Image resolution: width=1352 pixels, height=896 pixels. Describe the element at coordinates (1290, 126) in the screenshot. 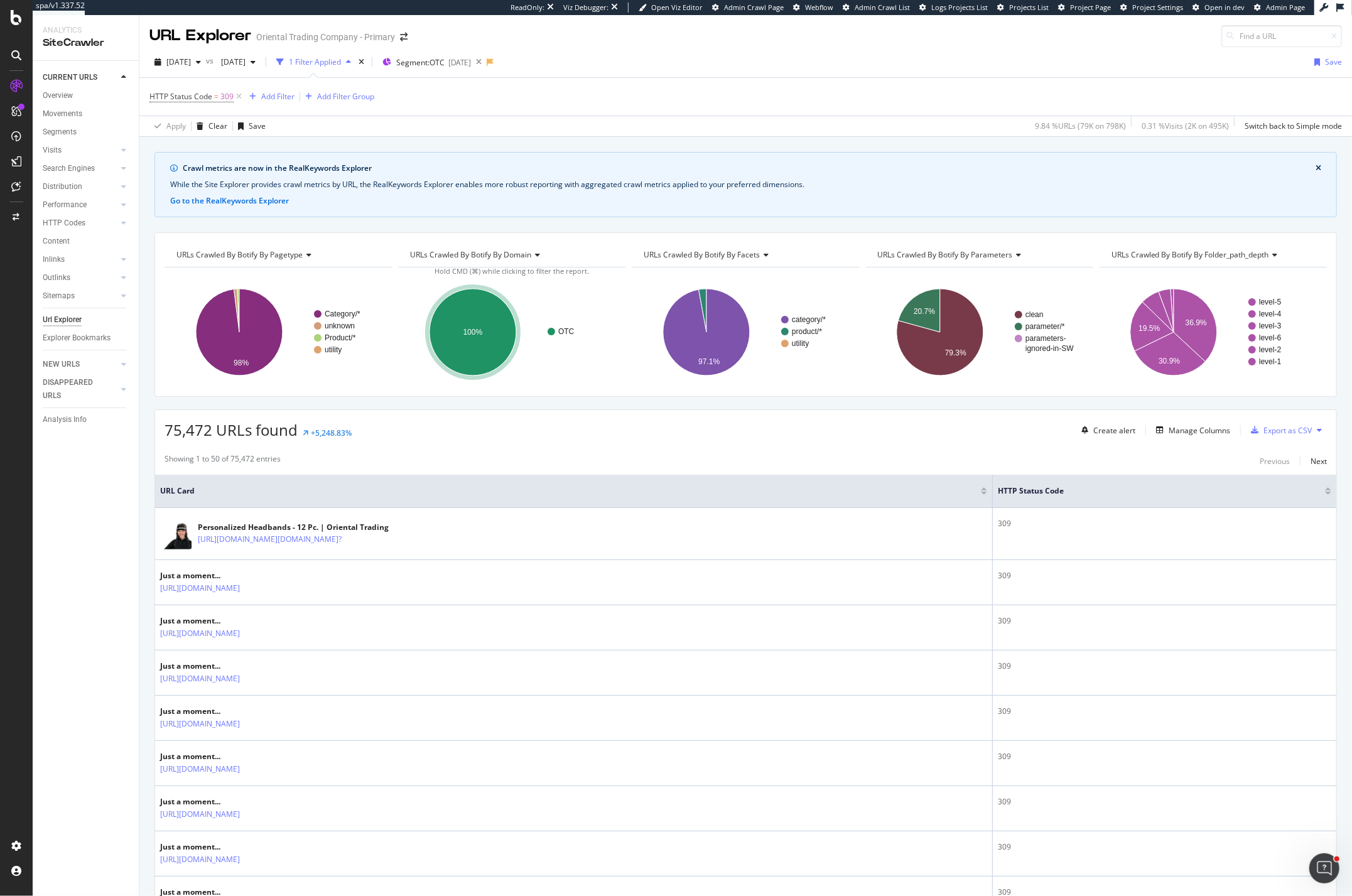

I see `button: Switch back to Simple mode` at that location.